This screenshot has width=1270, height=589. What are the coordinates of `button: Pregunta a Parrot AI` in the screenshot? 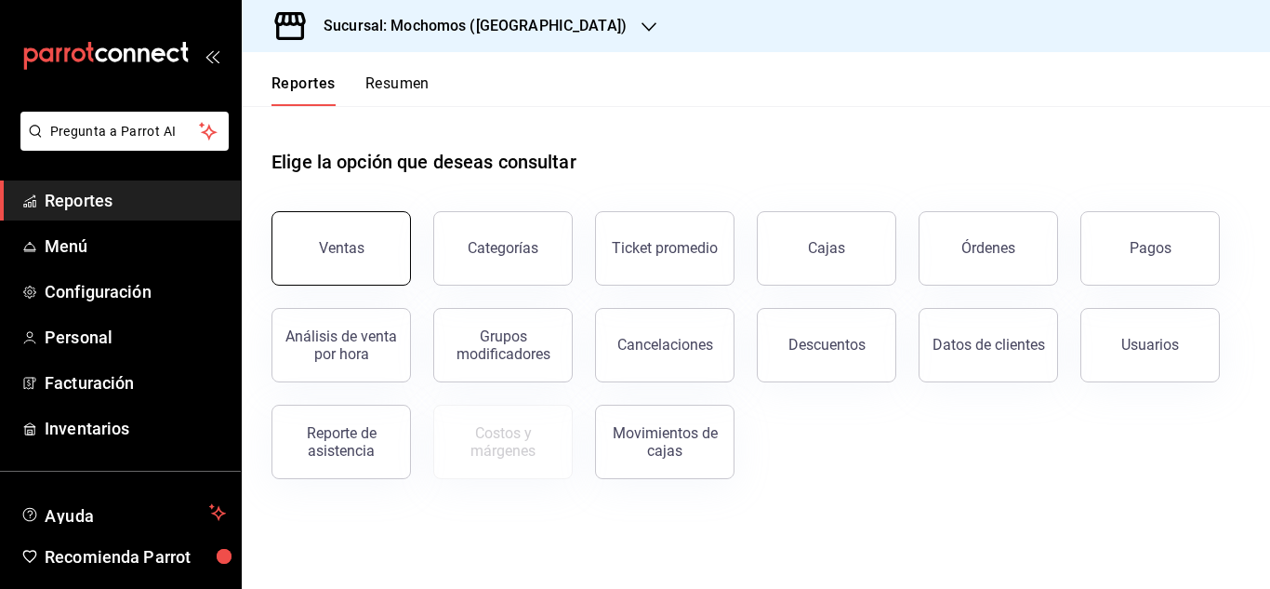 It's located at (125, 131).